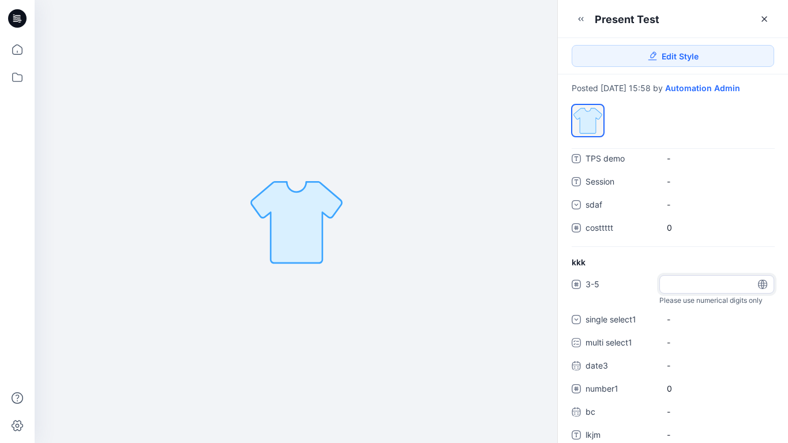  I want to click on img: present test, so click(296, 221).